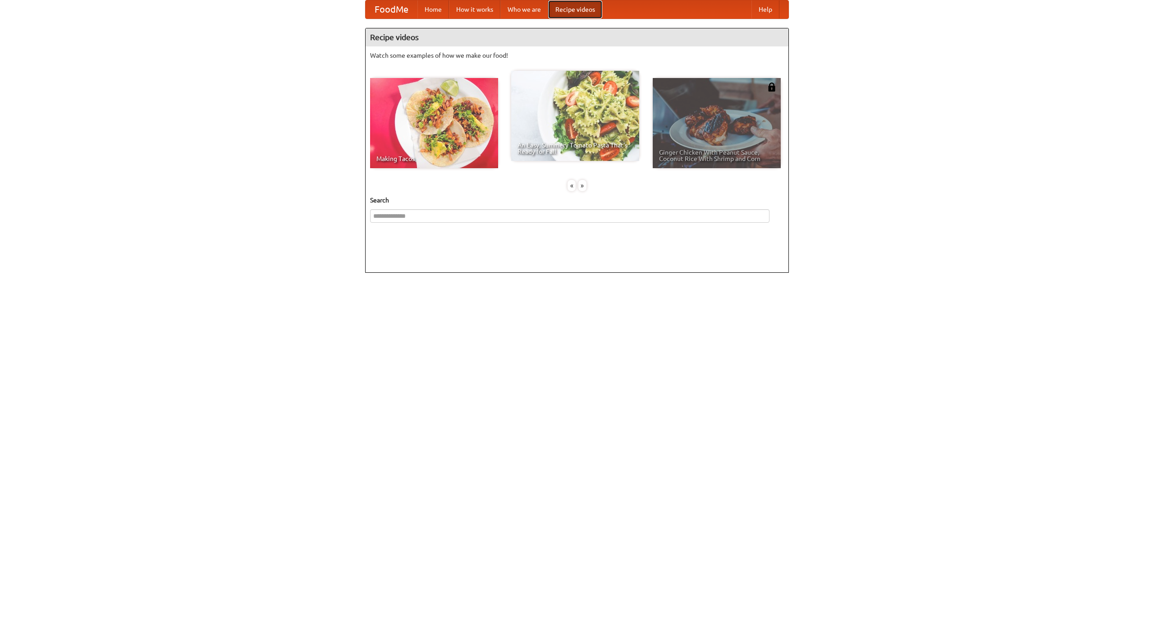 The image size is (1154, 638). What do you see at coordinates (524, 9) in the screenshot?
I see `a: Who we are` at bounding box center [524, 9].